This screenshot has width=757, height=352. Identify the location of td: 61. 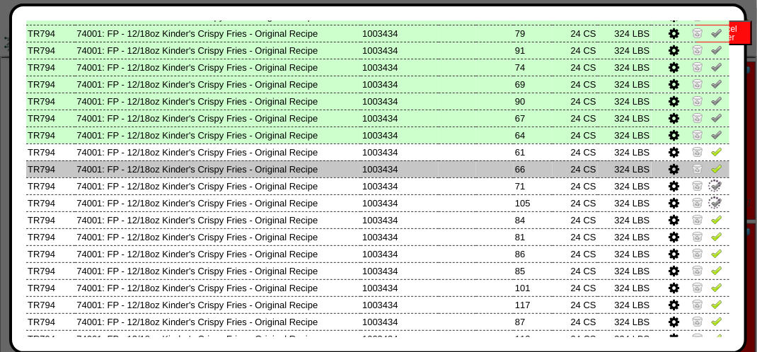
(533, 152).